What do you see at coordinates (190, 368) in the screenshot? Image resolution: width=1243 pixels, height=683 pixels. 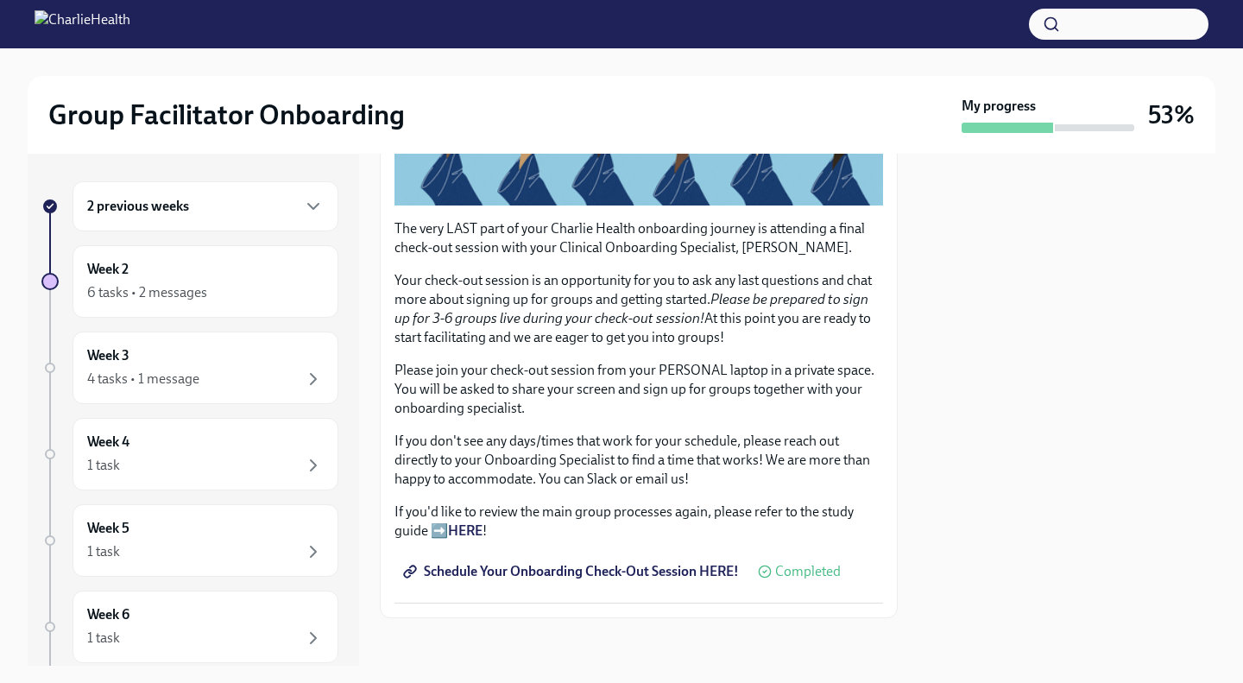 I see `a: Week 34 tasks • 1 message` at bounding box center [190, 368].